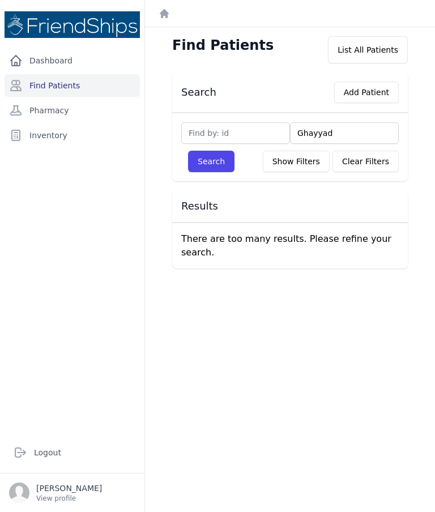  What do you see at coordinates (72, 110) in the screenshot?
I see `a: Pharmacy` at bounding box center [72, 110].